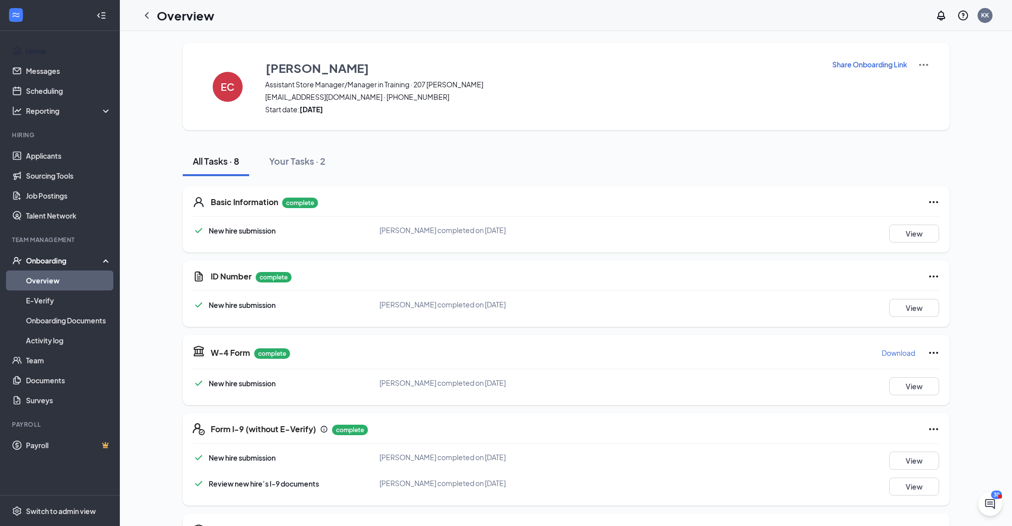 The height and width of the screenshot is (526, 1012). What do you see at coordinates (542, 109) in the screenshot?
I see `span: Start date:` at bounding box center [542, 109].